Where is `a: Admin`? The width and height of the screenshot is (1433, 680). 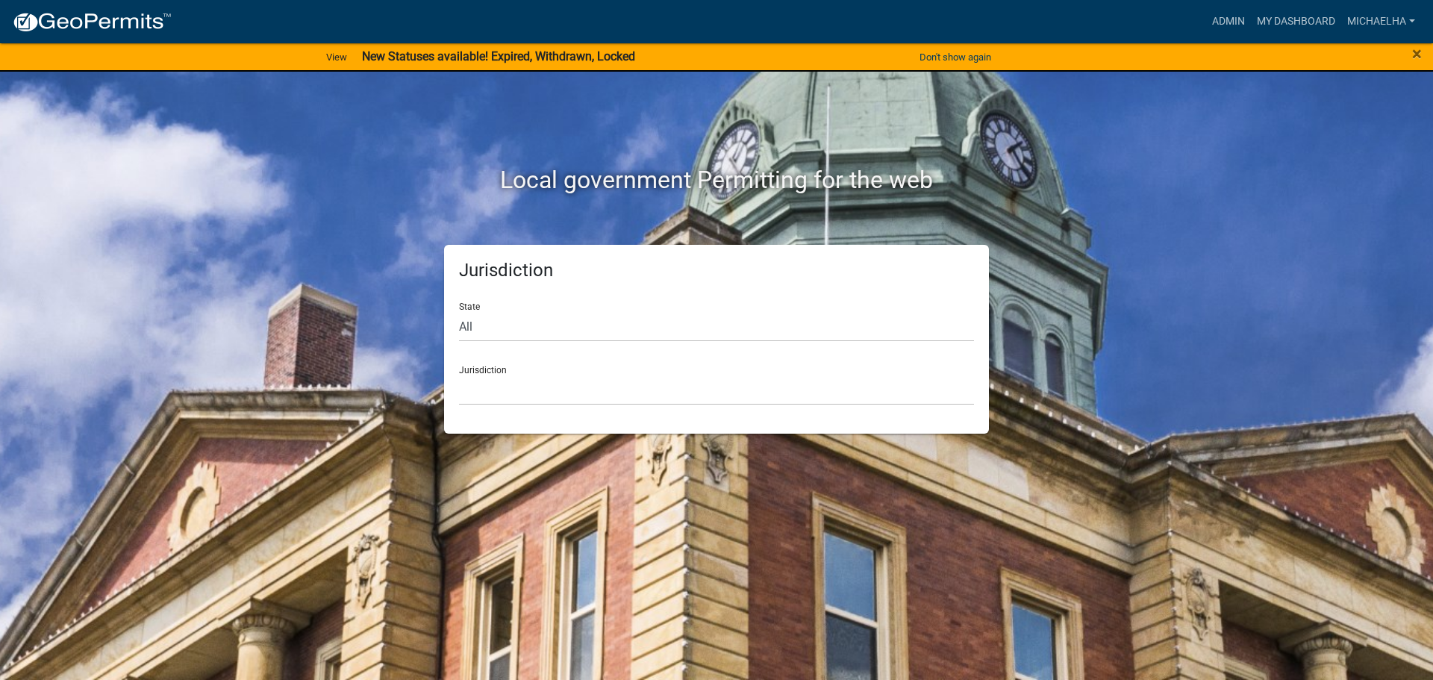
a: Admin is located at coordinates (1228, 22).